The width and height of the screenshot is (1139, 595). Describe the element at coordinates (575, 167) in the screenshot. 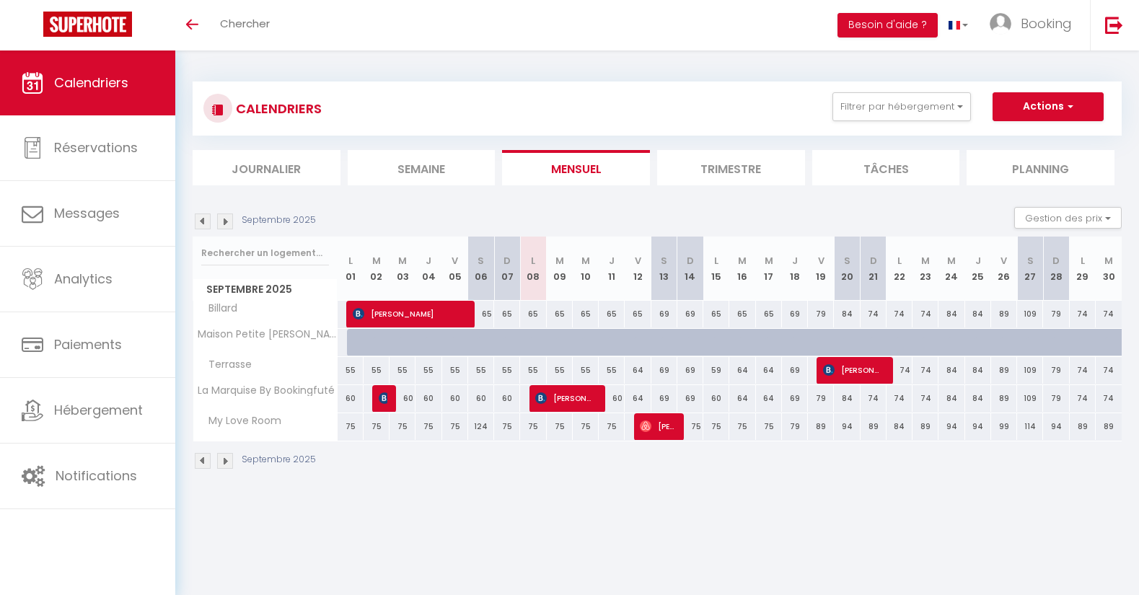

I see `li: Mensuel` at that location.